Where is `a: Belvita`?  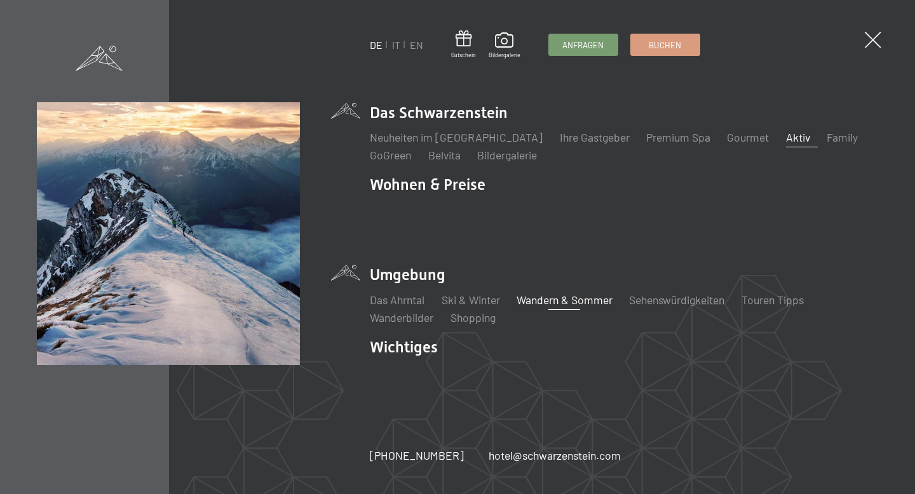
a: Belvita is located at coordinates (444, 155).